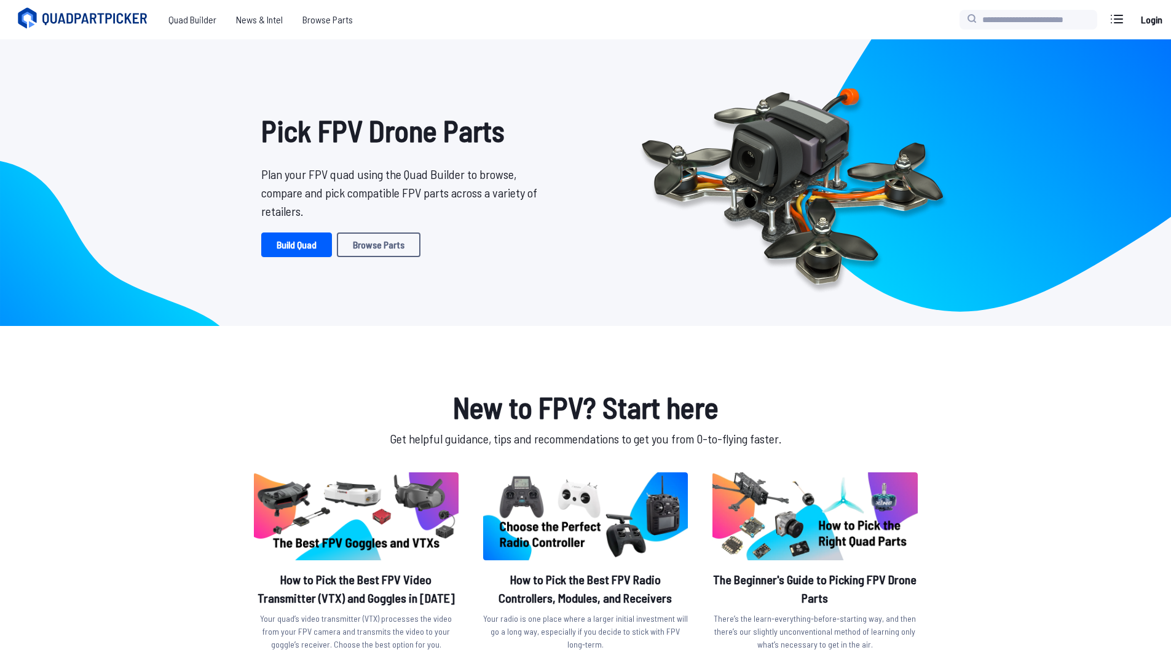  Describe the element at coordinates (585, 631) in the screenshot. I see `p: Your radio is one place where a larger initial investment will go a long way, especially if you d...` at that location.